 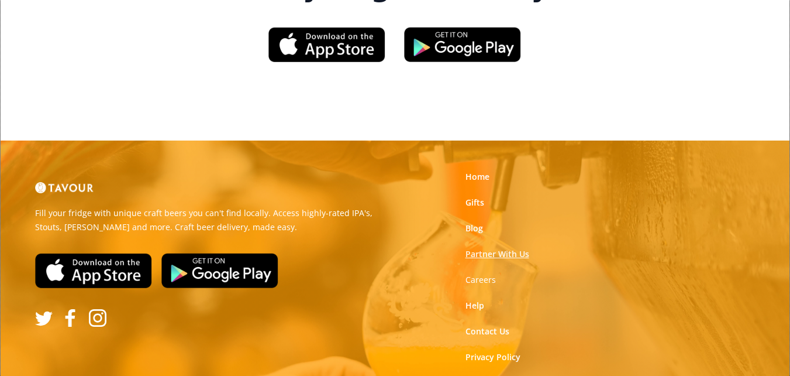 I want to click on p: Fill your fridge with unique craft beers you can't find locally. Access highly-rated IPA's, Stout..., so click(x=211, y=220).